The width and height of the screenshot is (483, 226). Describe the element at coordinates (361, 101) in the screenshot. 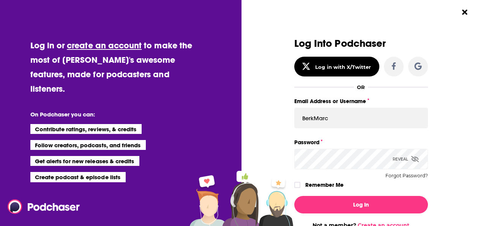

I see `label: Email Address or Username` at that location.